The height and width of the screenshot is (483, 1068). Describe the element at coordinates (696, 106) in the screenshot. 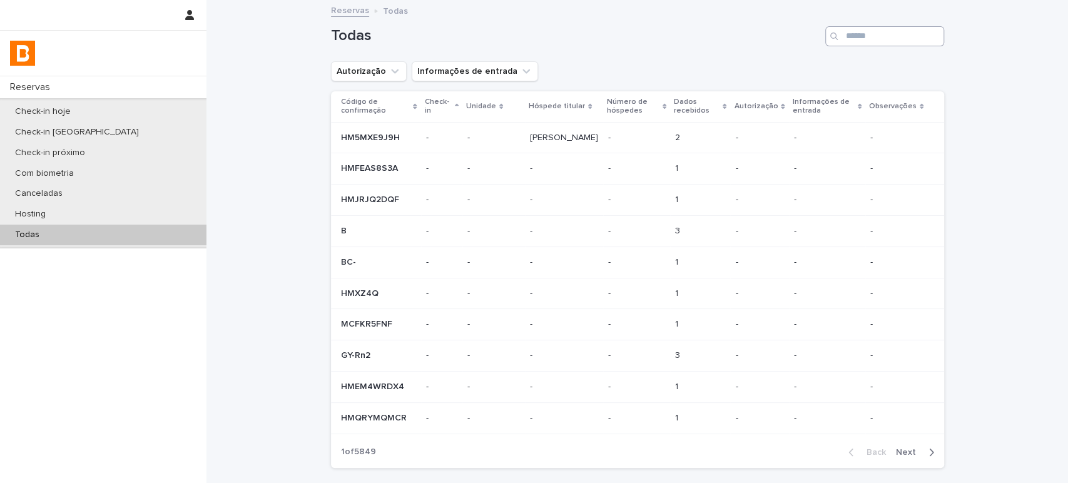

I see `p: Dados recebidos` at that location.